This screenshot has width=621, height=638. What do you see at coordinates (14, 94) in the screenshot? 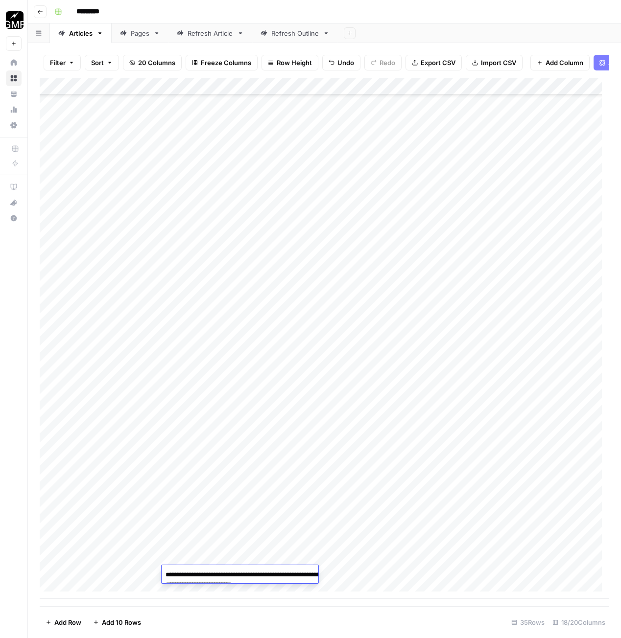
I see `a: Your Data` at bounding box center [14, 94].